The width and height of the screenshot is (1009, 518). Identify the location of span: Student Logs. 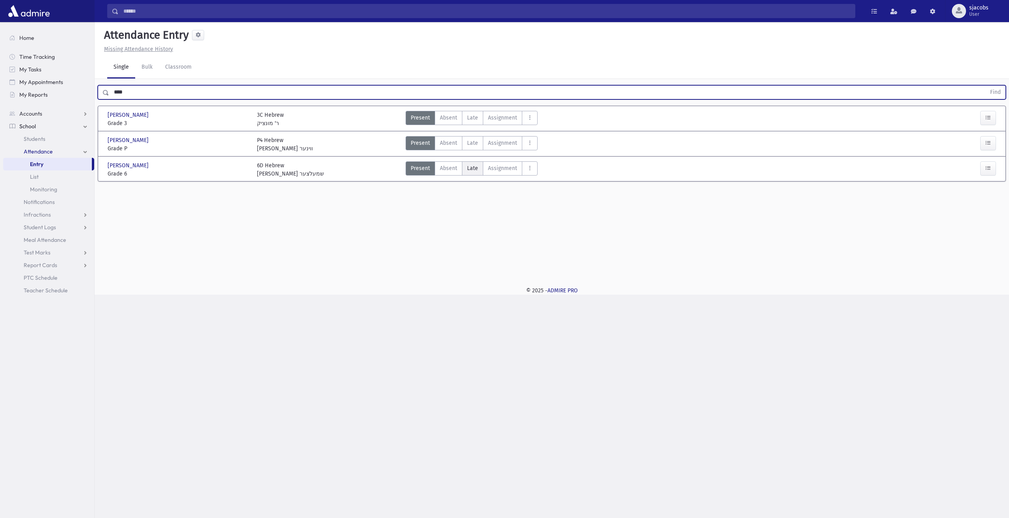
(40, 227).